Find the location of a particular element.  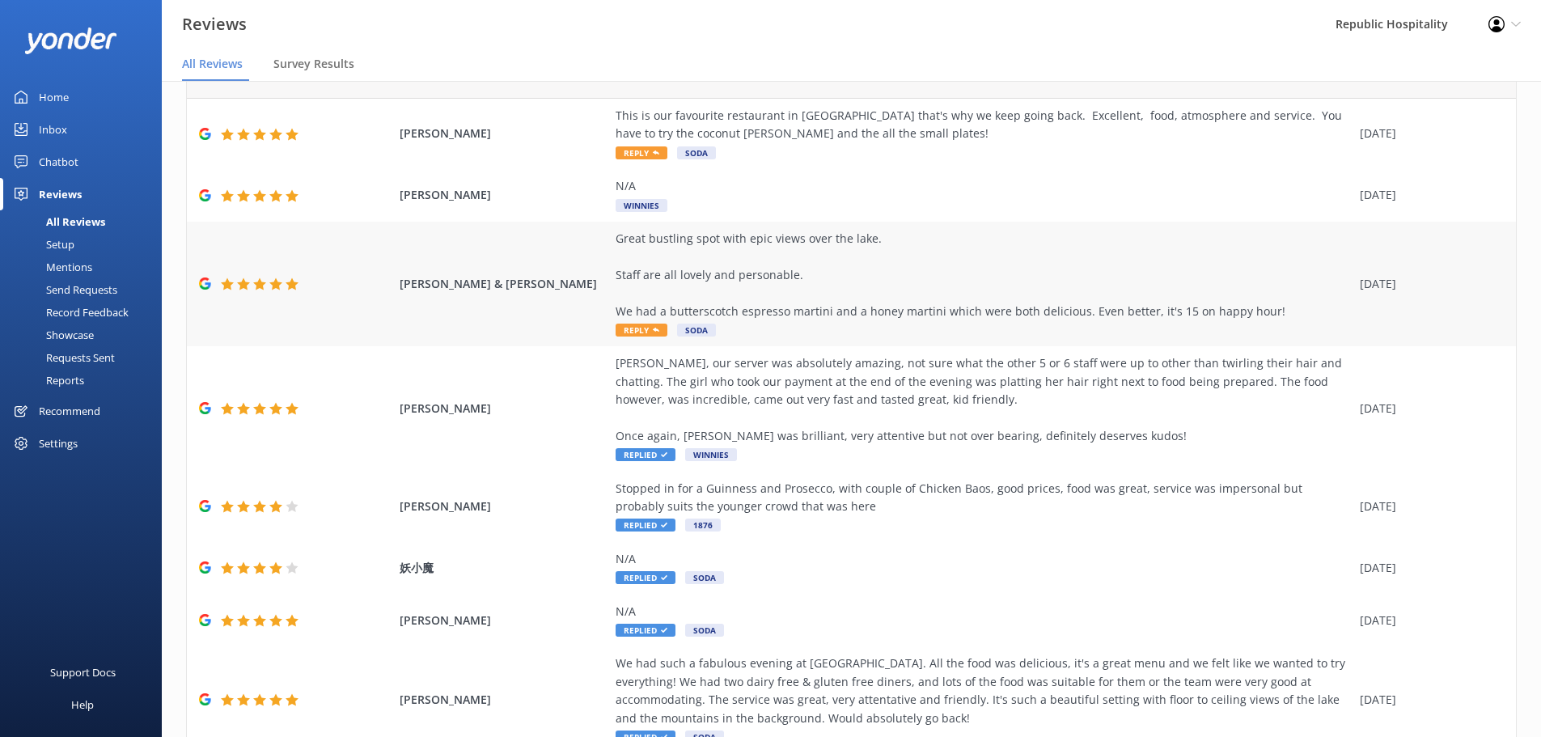

a: Send Requests is located at coordinates (86, 290).